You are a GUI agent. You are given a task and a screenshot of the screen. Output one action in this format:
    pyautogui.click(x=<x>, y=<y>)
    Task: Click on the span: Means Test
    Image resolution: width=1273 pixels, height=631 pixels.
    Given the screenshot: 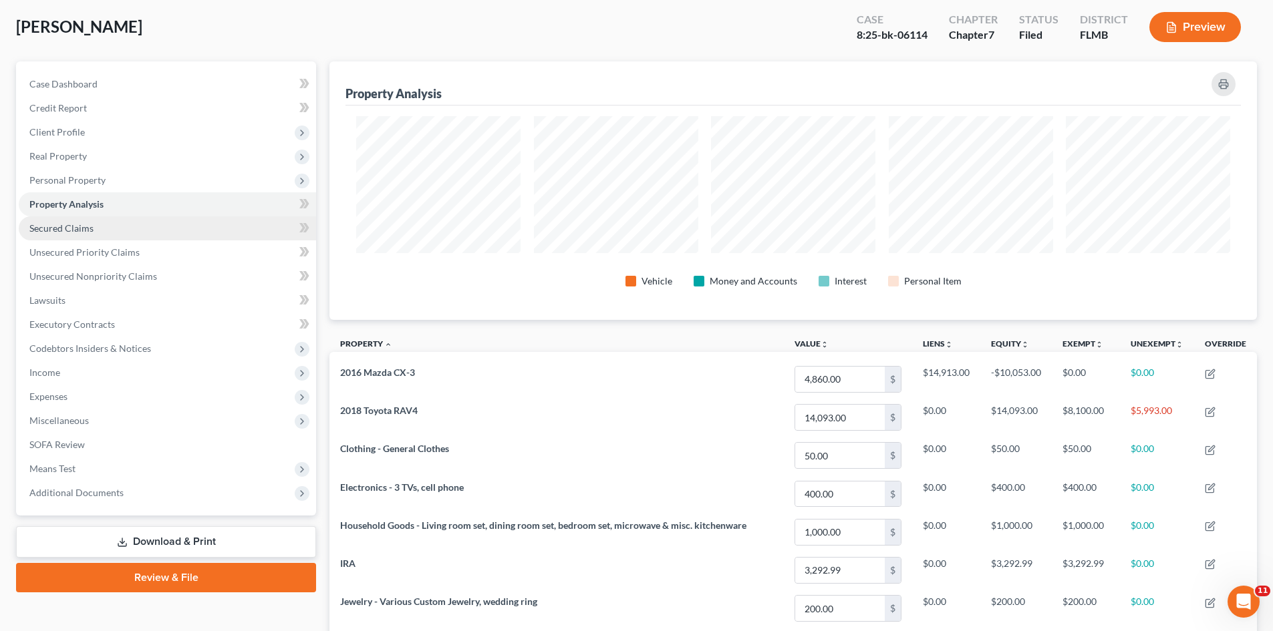 What is the action you would take?
    pyautogui.click(x=52, y=468)
    